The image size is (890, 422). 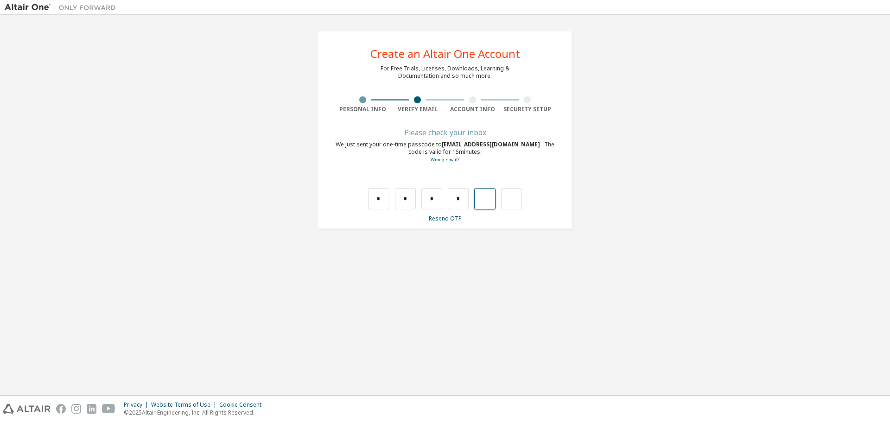 What do you see at coordinates (418, 109) in the screenshot?
I see `div: Verify Email` at bounding box center [418, 109].